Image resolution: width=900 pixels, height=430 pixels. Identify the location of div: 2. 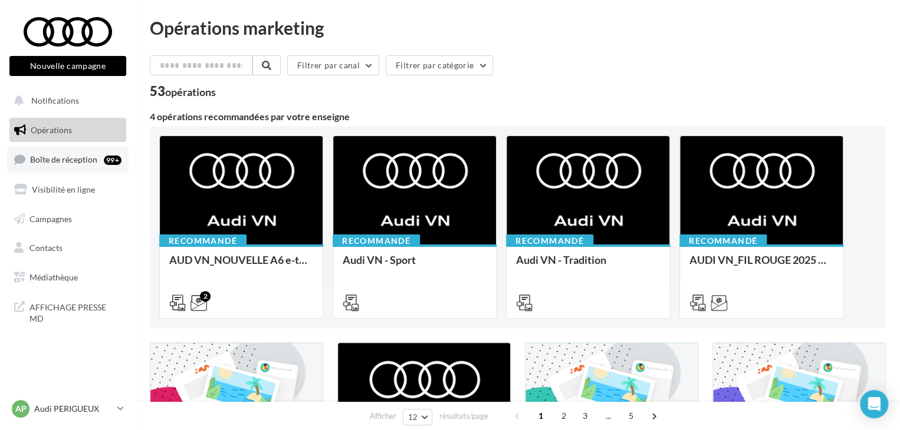
(205, 297).